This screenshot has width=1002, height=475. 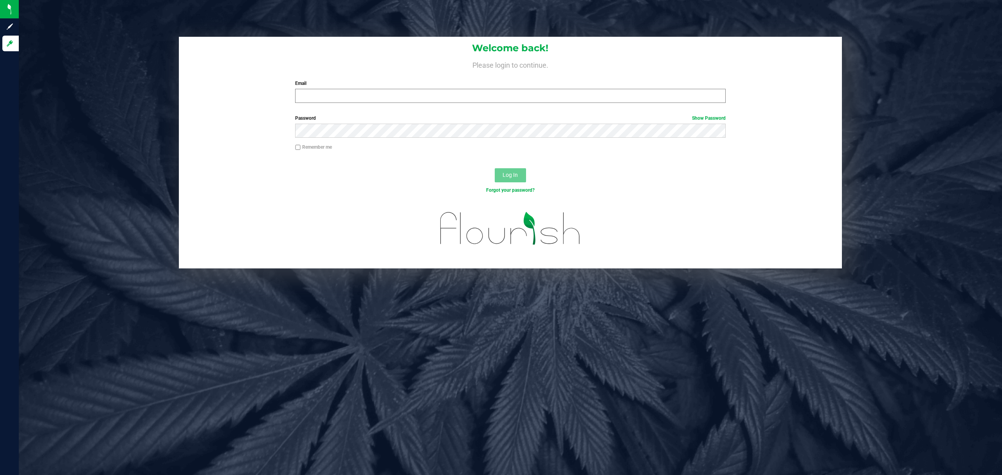 What do you see at coordinates (510, 175) in the screenshot?
I see `span: Log In` at bounding box center [510, 175].